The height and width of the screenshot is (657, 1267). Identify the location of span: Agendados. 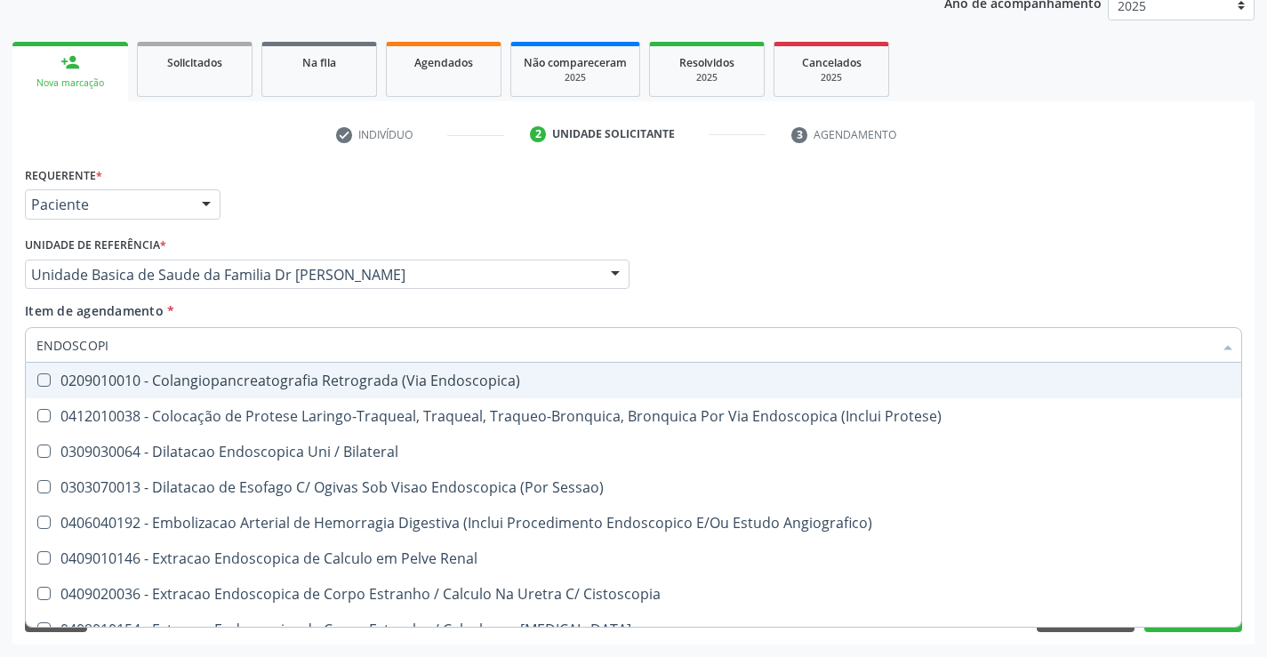
(444, 62).